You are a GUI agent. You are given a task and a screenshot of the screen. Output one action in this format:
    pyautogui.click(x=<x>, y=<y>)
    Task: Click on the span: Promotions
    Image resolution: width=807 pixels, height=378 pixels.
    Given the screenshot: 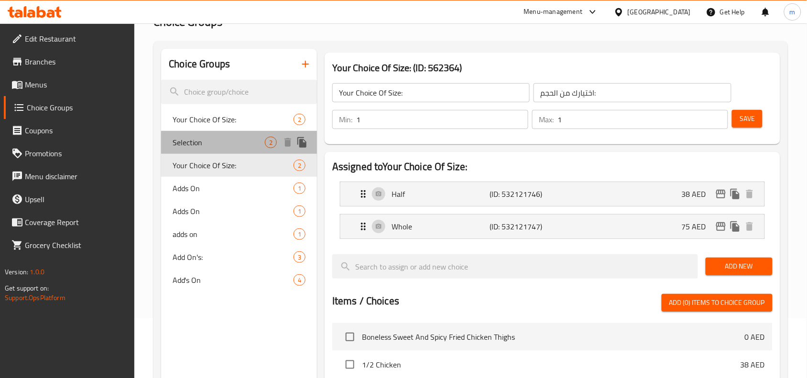 What is the action you would take?
    pyautogui.click(x=76, y=153)
    